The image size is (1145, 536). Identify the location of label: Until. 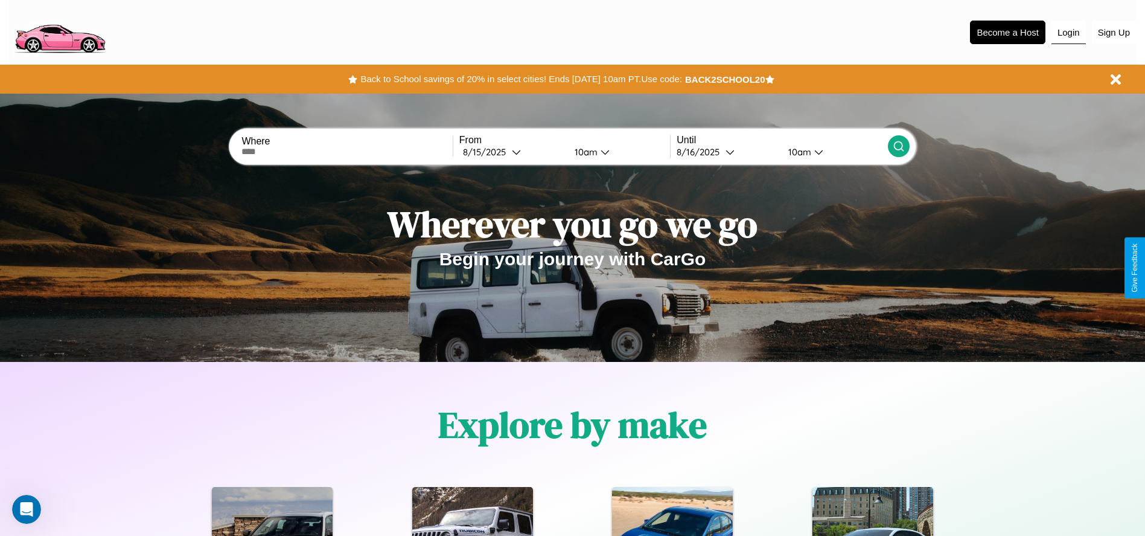
(782, 140).